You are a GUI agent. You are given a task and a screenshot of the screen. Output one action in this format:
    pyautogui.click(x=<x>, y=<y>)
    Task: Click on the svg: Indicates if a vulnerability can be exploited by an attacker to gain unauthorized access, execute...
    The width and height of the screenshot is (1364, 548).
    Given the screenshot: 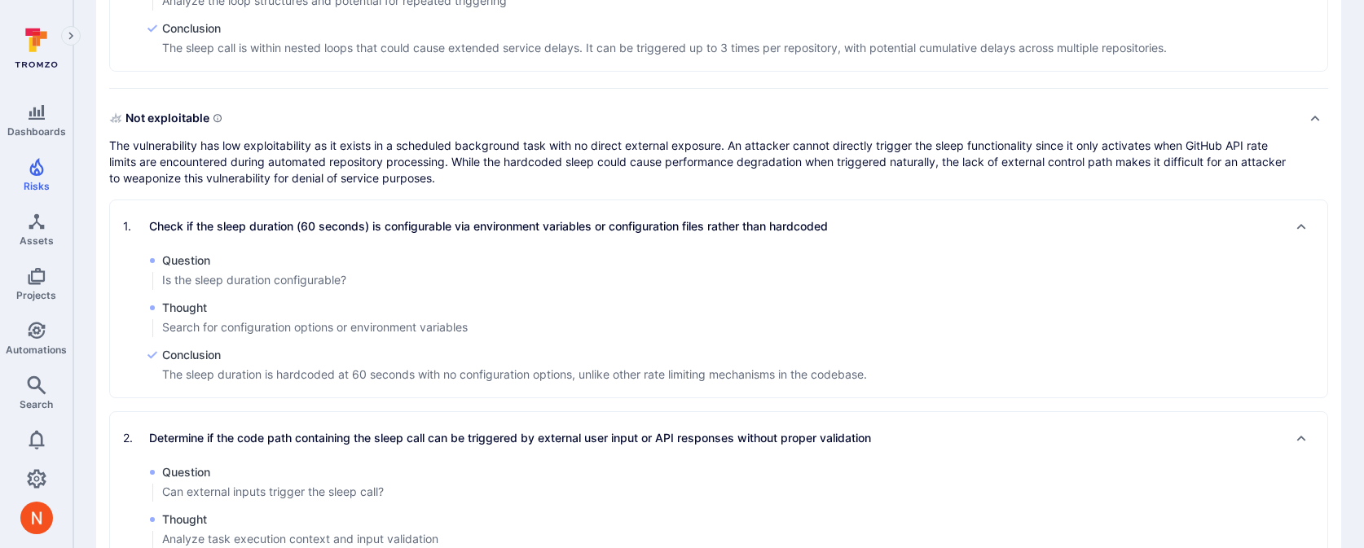 What is the action you would take?
    pyautogui.click(x=218, y=118)
    